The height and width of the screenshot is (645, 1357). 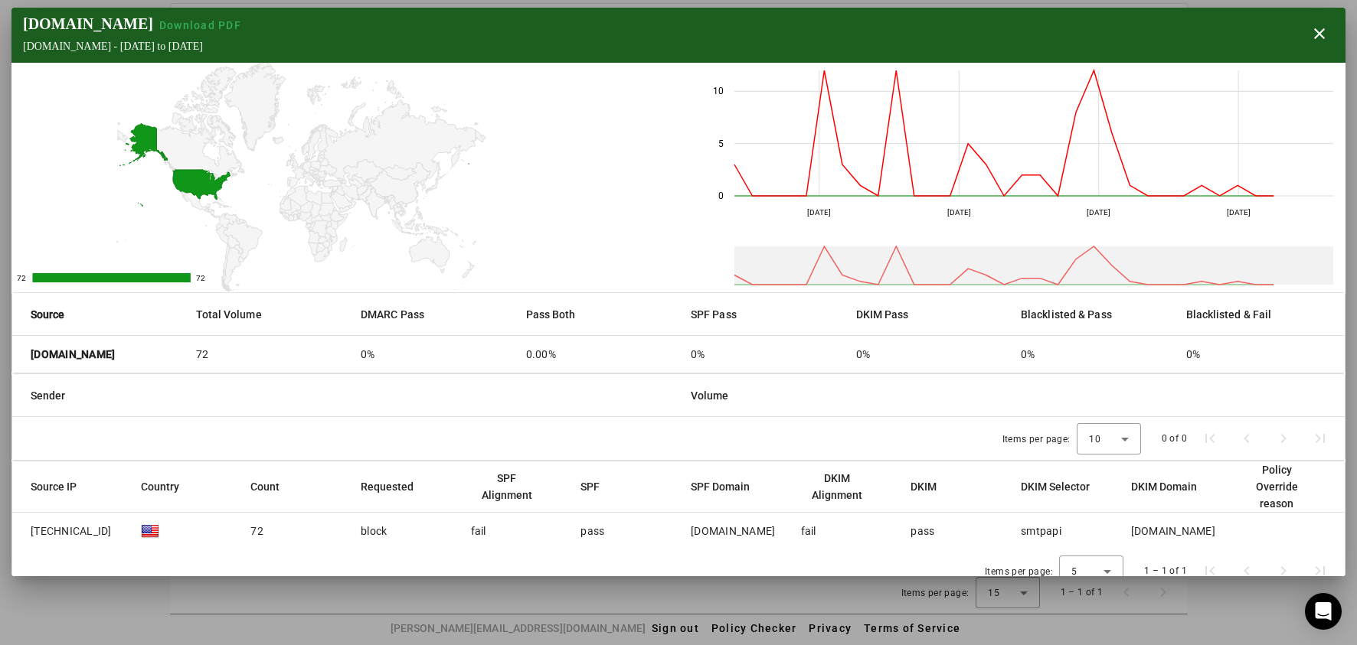 I want to click on span: Download PDF, so click(x=200, y=25).